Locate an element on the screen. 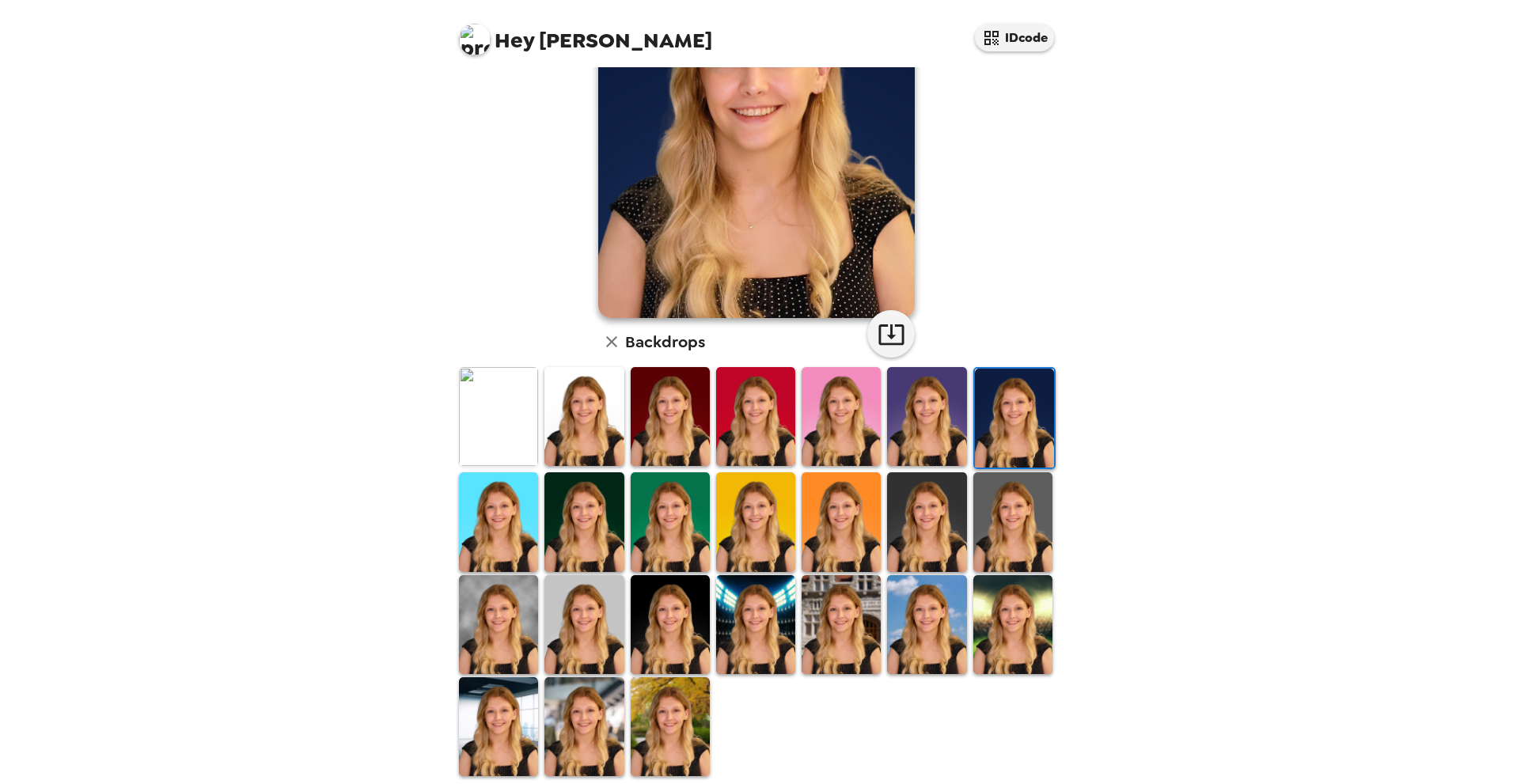  h6: Backdrops is located at coordinates (665, 342).